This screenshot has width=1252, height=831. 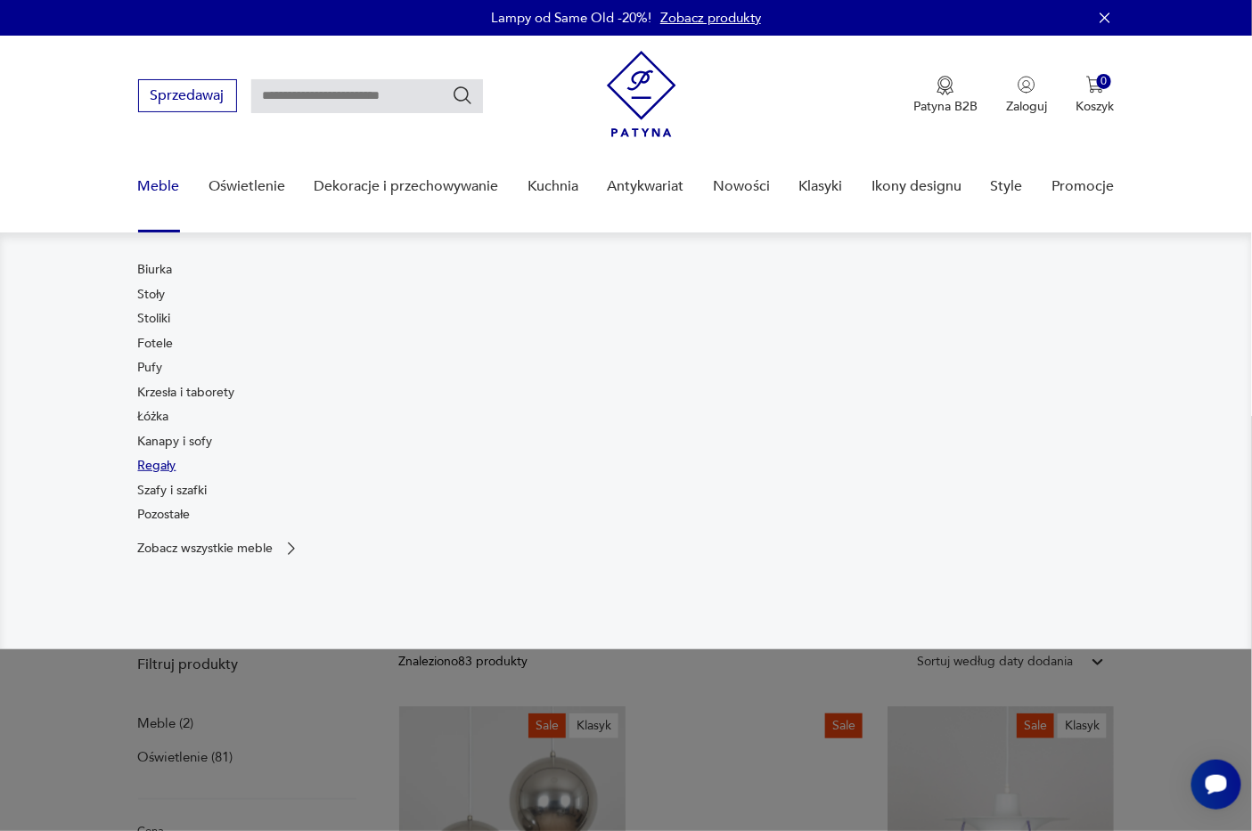 I want to click on a: Zobacz wszystkie meble, so click(x=219, y=549).